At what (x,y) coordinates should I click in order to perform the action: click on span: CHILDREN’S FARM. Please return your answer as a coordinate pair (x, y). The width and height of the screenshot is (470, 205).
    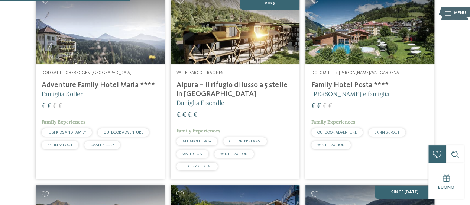
    Looking at the image, I should click on (245, 141).